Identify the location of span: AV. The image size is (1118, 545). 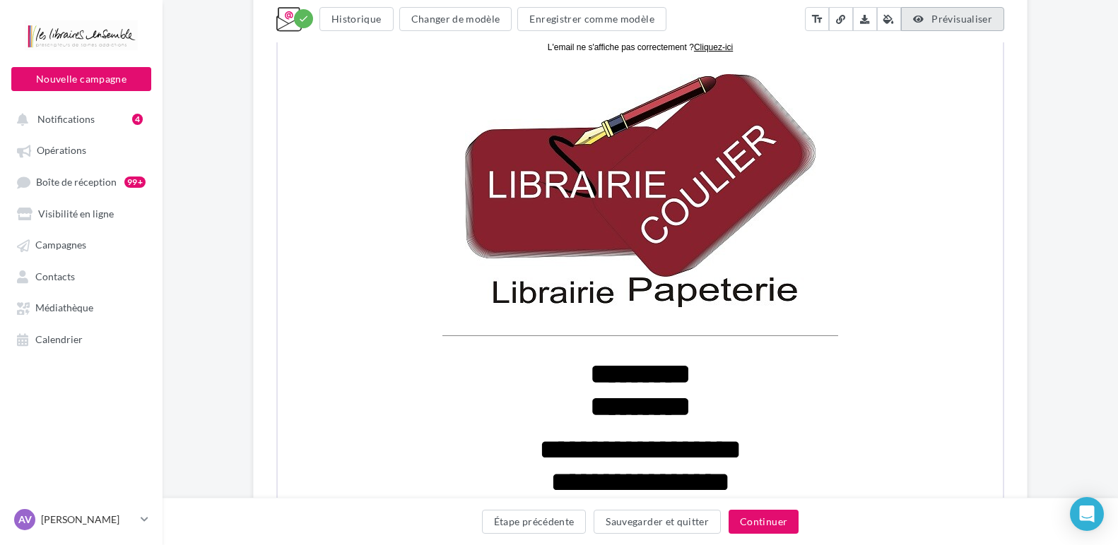
(25, 520).